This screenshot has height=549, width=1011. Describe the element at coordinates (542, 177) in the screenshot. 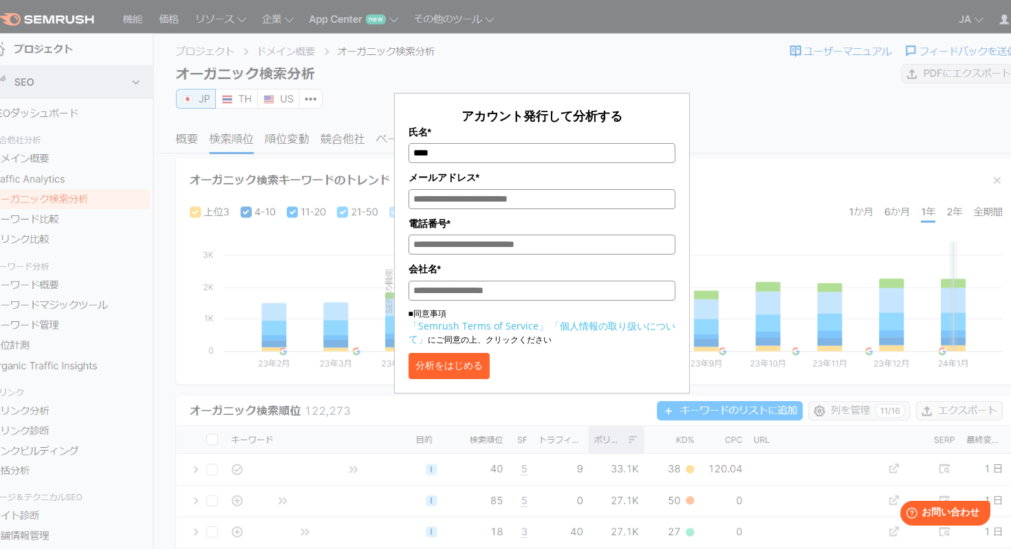

I see `label: メールアドレス*` at that location.